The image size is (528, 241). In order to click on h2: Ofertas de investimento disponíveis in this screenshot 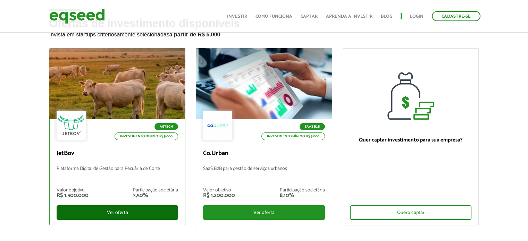, I will do `click(264, 33)`.